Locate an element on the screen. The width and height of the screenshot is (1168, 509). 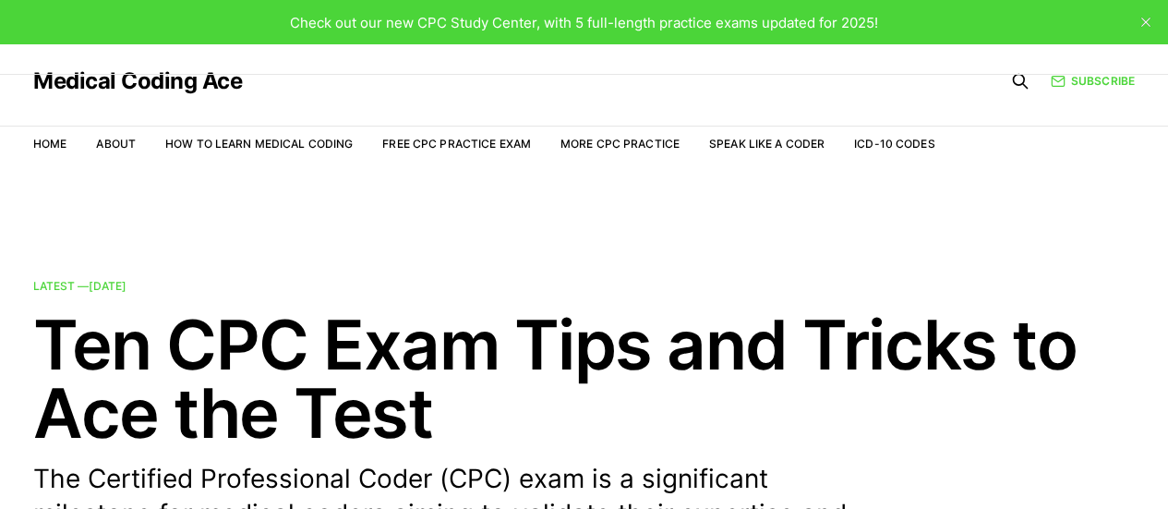
a: Home is located at coordinates (50, 143).